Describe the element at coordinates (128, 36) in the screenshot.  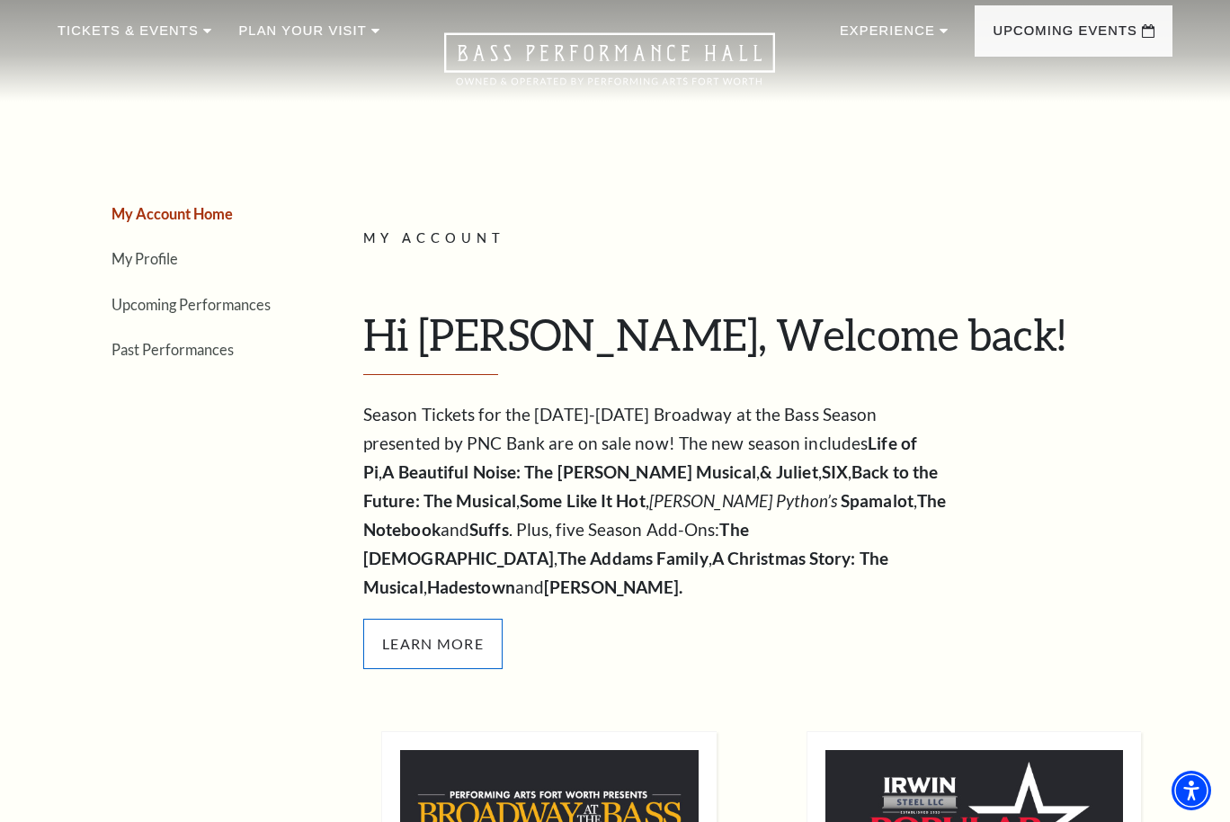
I see `p: Tickets & Events` at that location.